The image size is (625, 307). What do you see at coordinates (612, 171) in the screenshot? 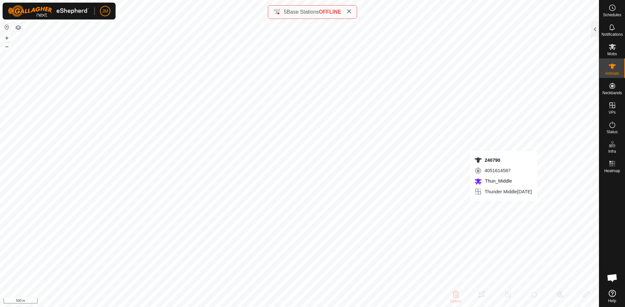
I see `span: Heatmap` at bounding box center [612, 171].